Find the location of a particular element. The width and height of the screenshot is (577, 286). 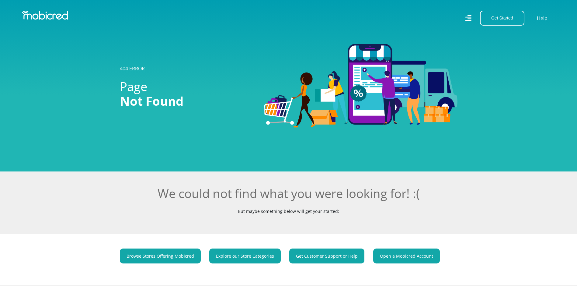

a: Browse Stores Offering Mobicred is located at coordinates (160, 255).